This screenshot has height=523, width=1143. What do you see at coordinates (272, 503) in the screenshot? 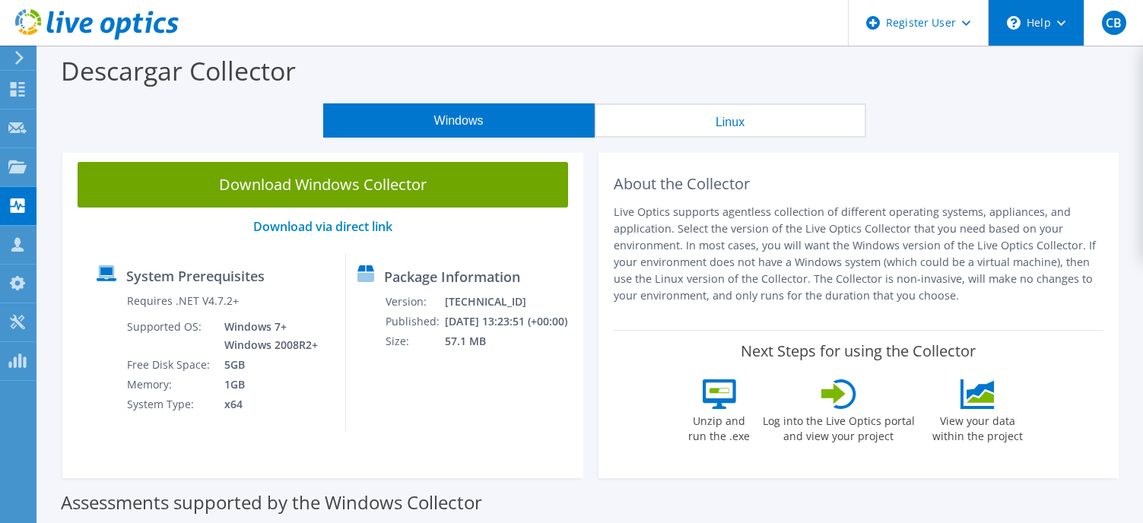
I see `label: Assessments supported by the Windows Collector` at bounding box center [272, 503].